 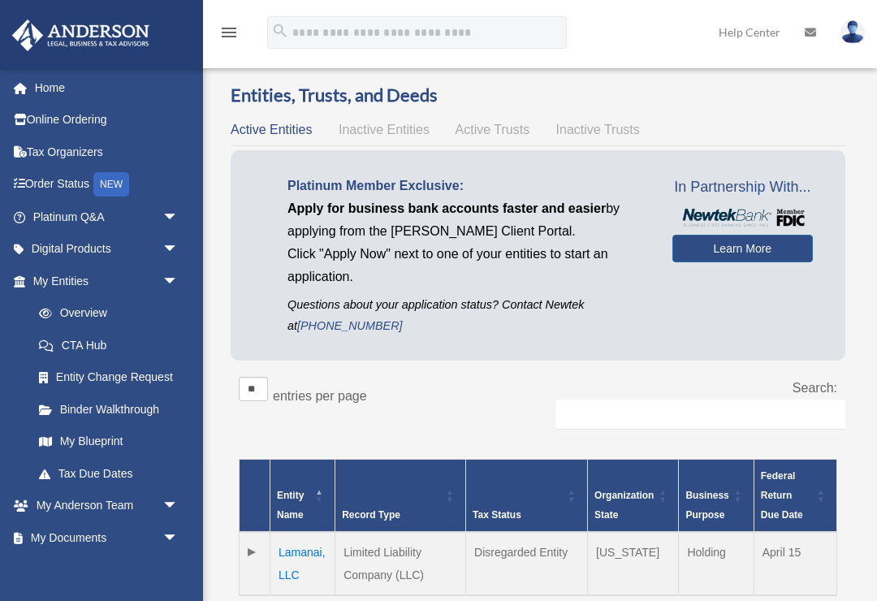 I want to click on label: Search:, so click(x=814, y=387).